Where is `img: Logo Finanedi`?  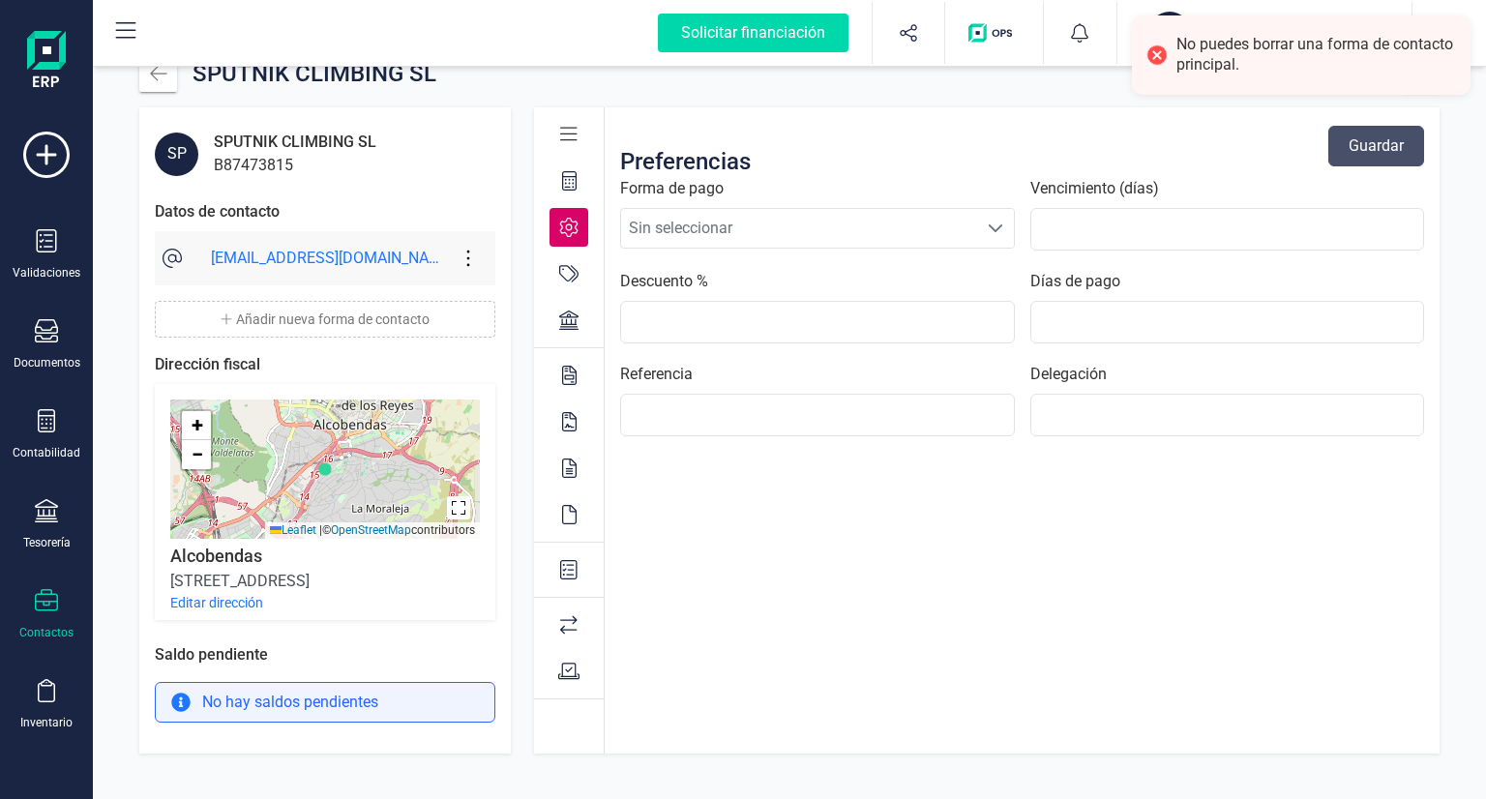
img: Logo Finanedi is located at coordinates (46, 62).